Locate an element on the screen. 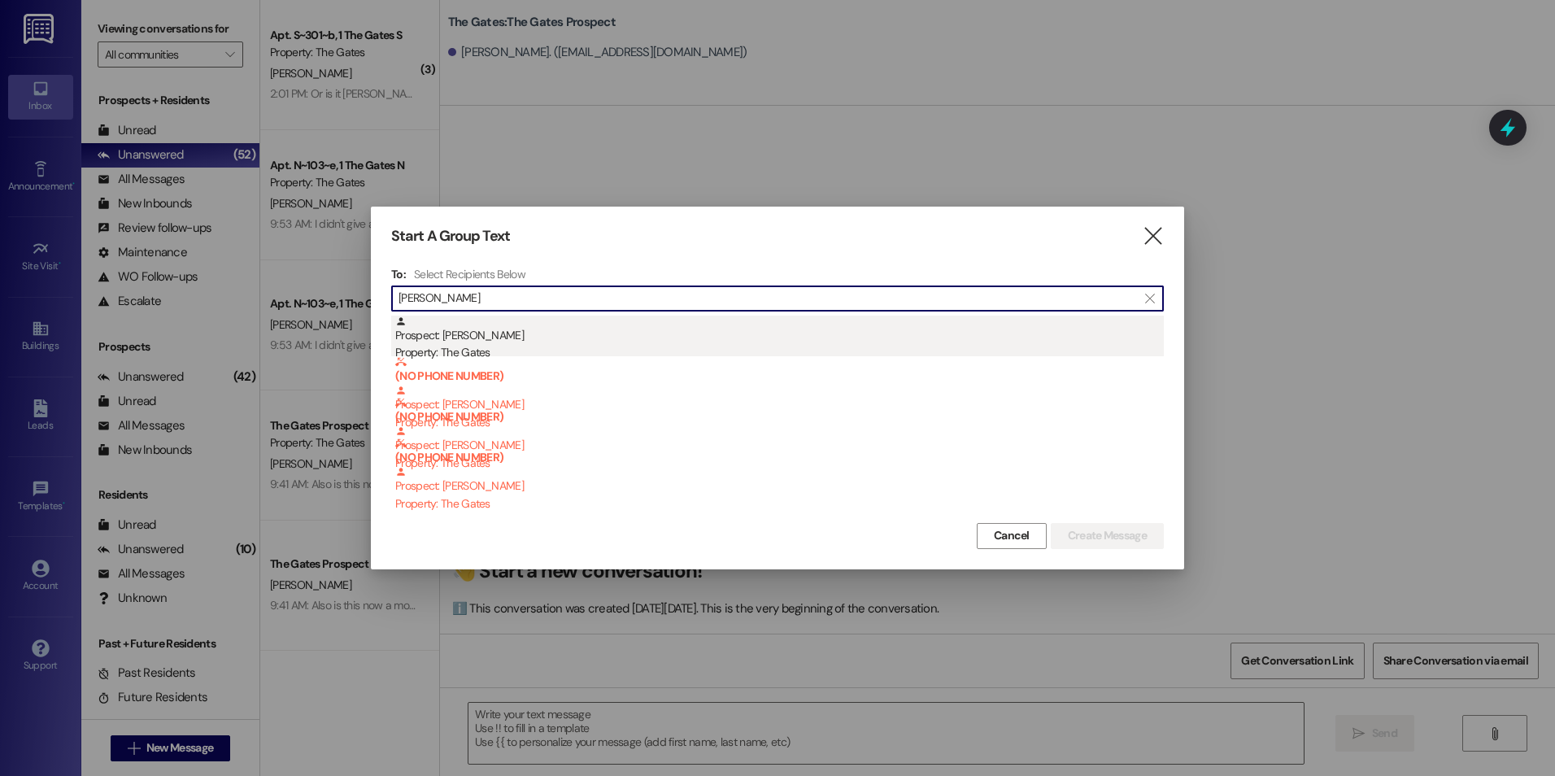  span: Cancel is located at coordinates (1012, 535).